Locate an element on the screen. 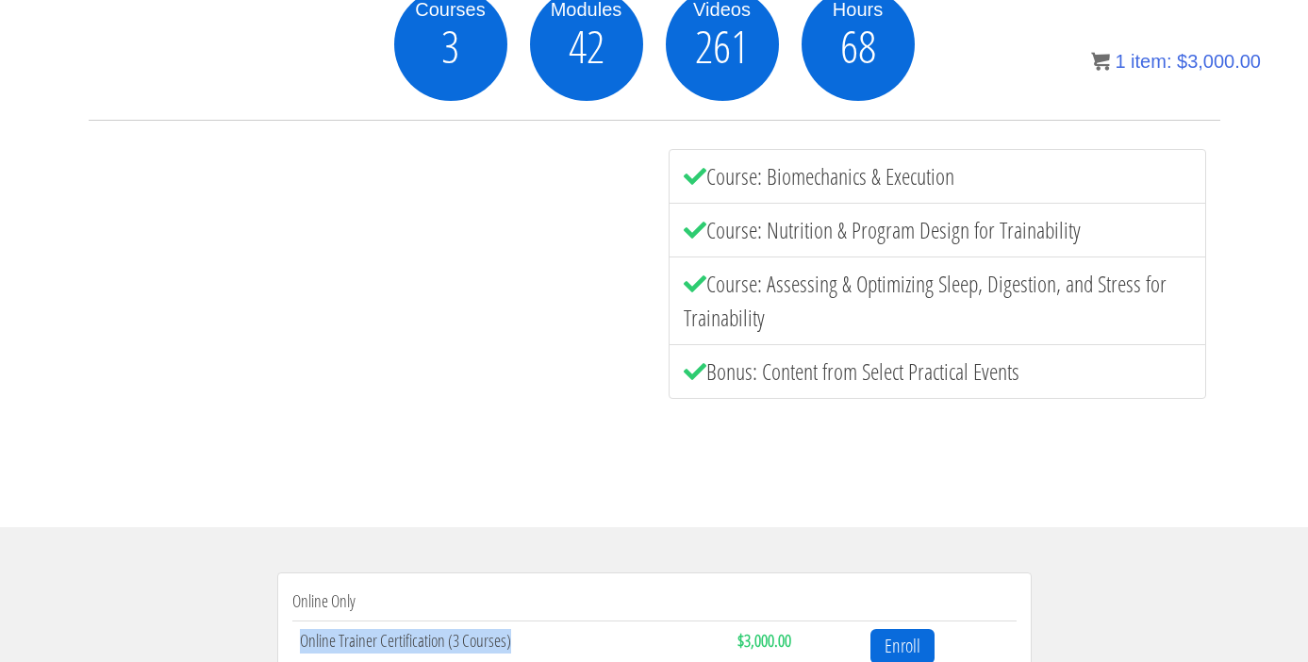 The width and height of the screenshot is (1308, 662). li: Course: Assessing & Optimizing Sleep, Digestion, and Stress for Trainability is located at coordinates (937, 301).